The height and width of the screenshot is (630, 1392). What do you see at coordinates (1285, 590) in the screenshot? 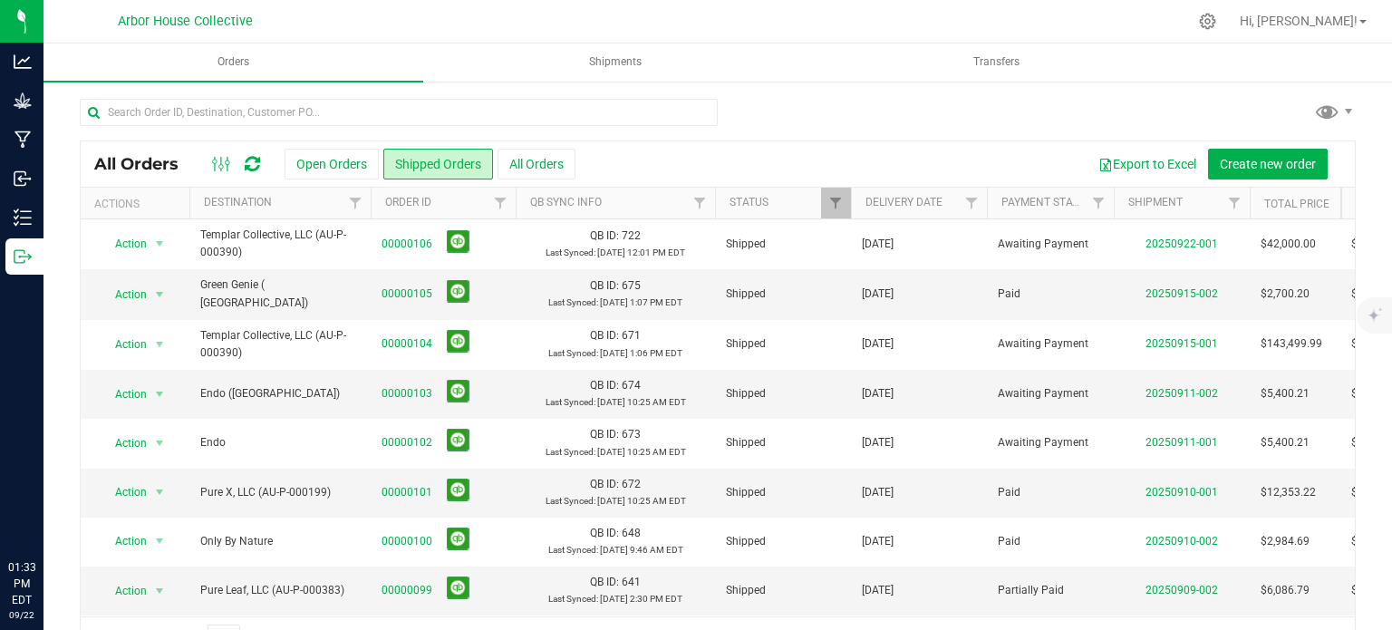
I see `span: $6,086.79` at bounding box center [1285, 590].